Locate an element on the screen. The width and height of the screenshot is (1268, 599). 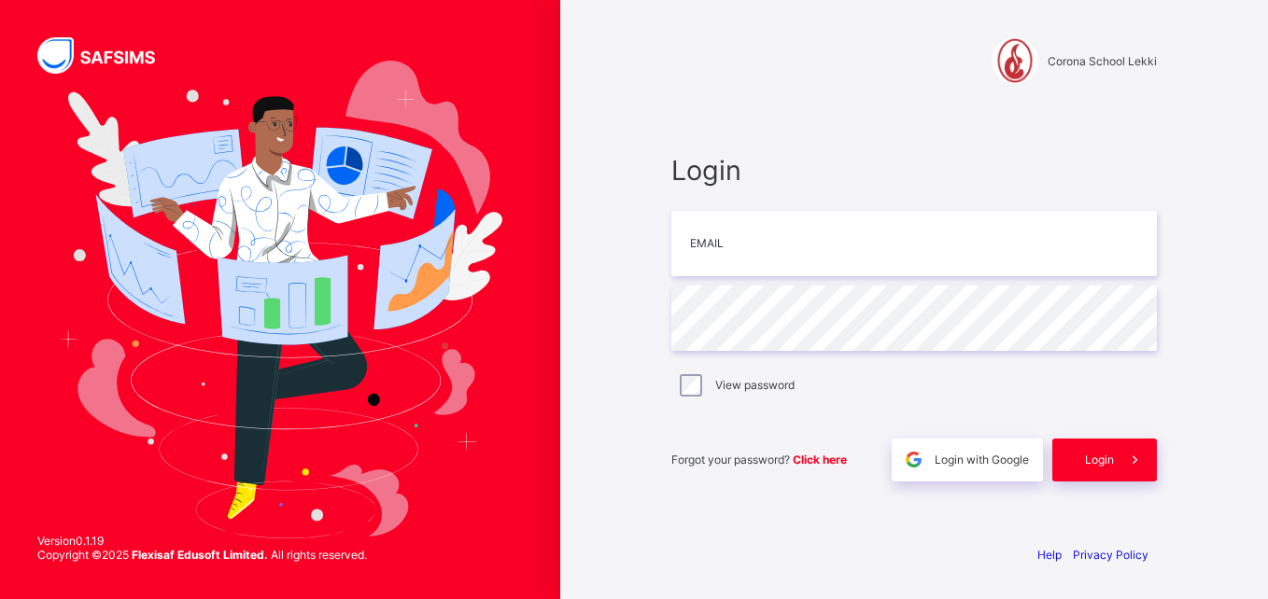
span: Copyright © 2025 All rights reserved. is located at coordinates (202, 554).